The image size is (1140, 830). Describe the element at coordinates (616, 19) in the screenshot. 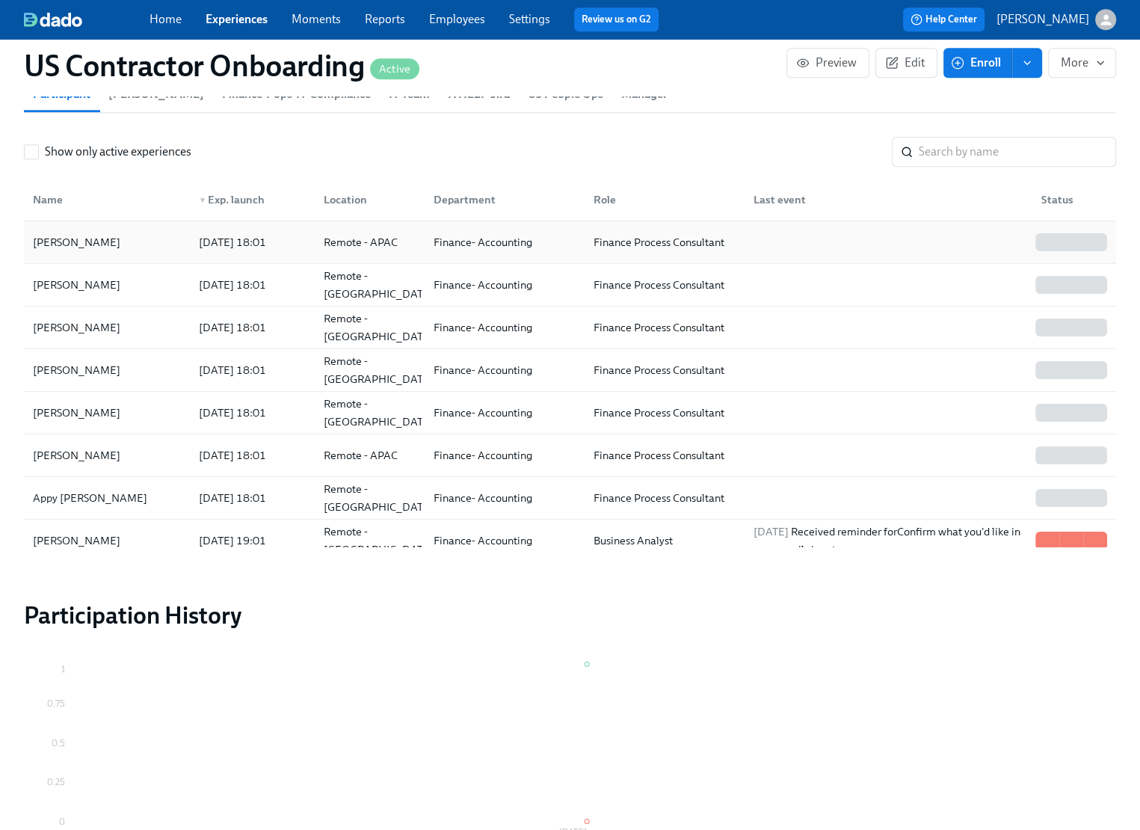

I see `button: Review us on G2` at that location.